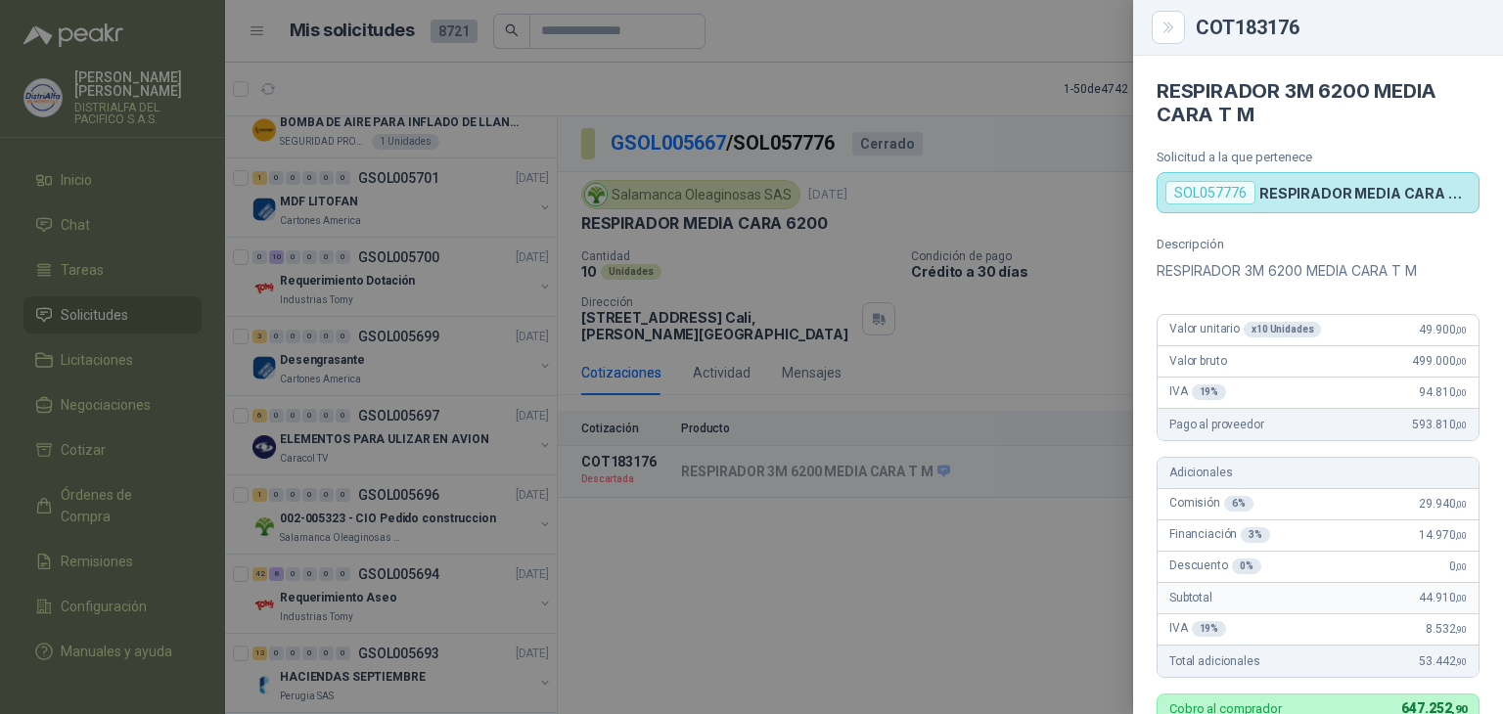 The image size is (1503, 714). What do you see at coordinates (1216, 425) in the screenshot?
I see `span: Pago al proveedor` at bounding box center [1216, 425].